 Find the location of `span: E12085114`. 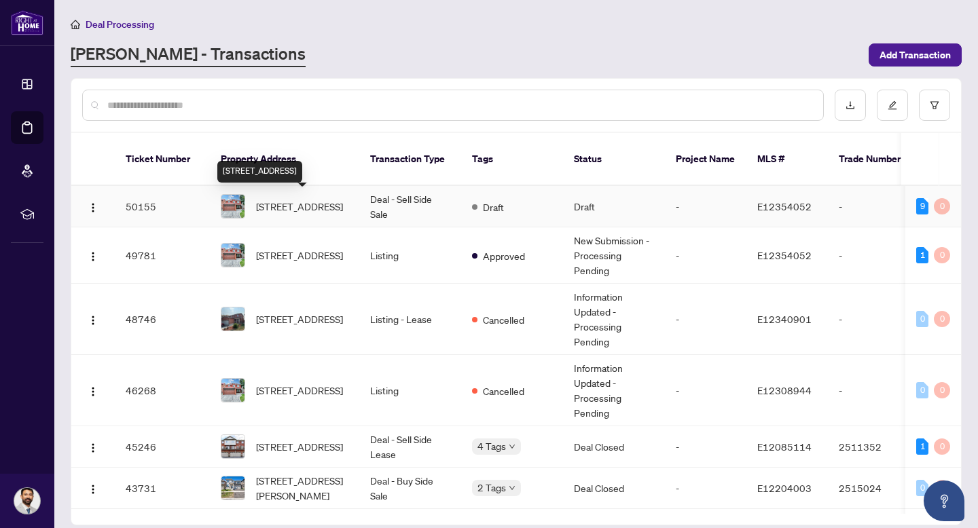

span: E12085114 is located at coordinates (784, 447).